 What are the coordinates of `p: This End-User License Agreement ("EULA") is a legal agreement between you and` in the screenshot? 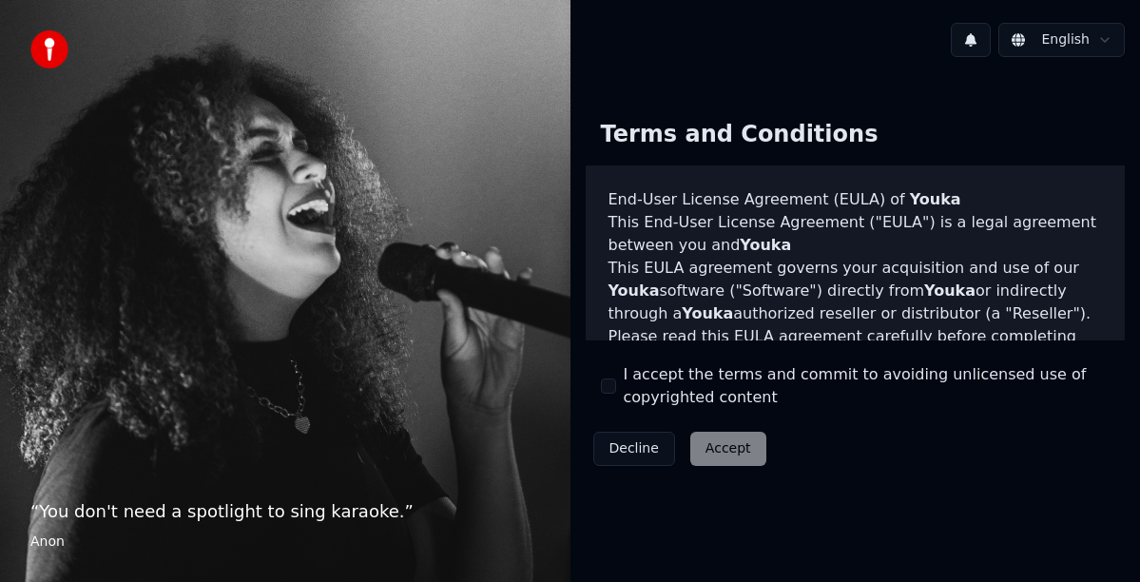 It's located at (856, 234).